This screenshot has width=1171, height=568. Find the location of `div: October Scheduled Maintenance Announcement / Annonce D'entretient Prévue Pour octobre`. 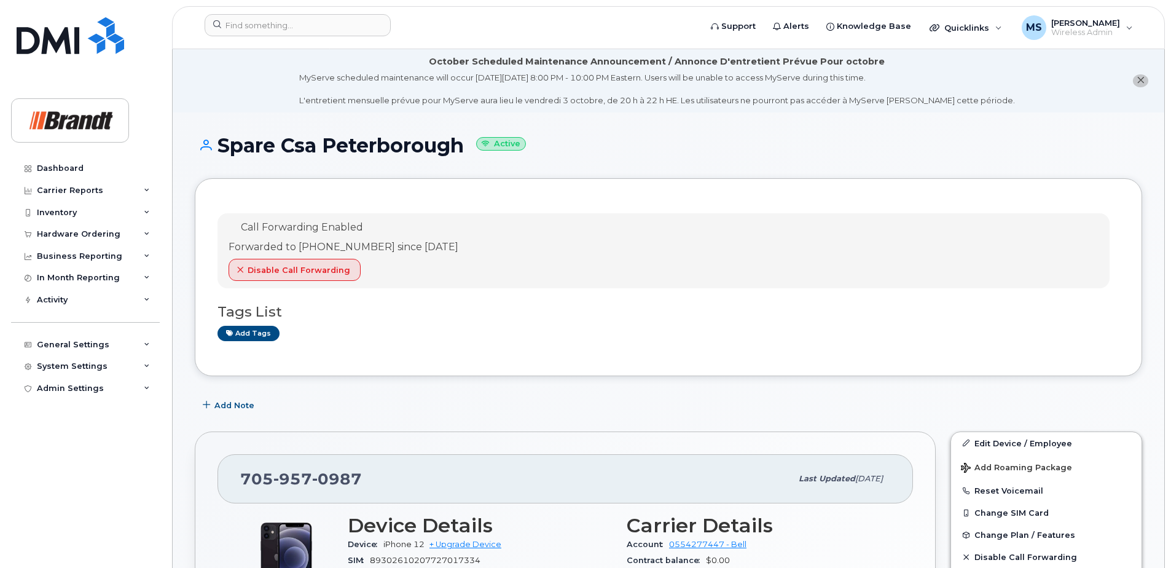

div: October Scheduled Maintenance Announcement / Annonce D'entretient Prévue Pour octobre is located at coordinates (657, 61).